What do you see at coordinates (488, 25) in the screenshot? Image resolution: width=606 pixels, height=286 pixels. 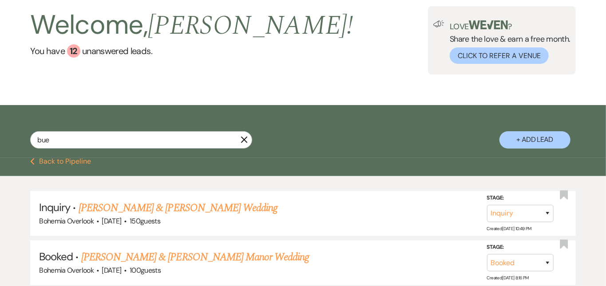 I see `img: weven-logo-green.svg` at bounding box center [488, 25].